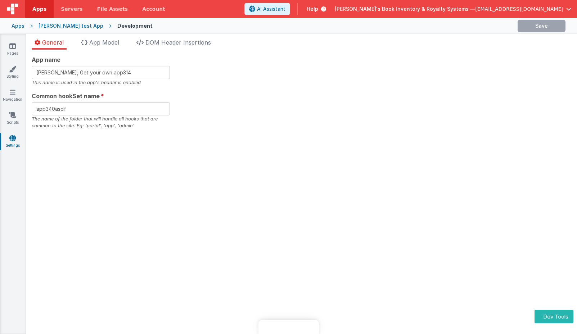 The image size is (577, 334). What do you see at coordinates (135, 26) in the screenshot?
I see `div: Development` at bounding box center [135, 26].